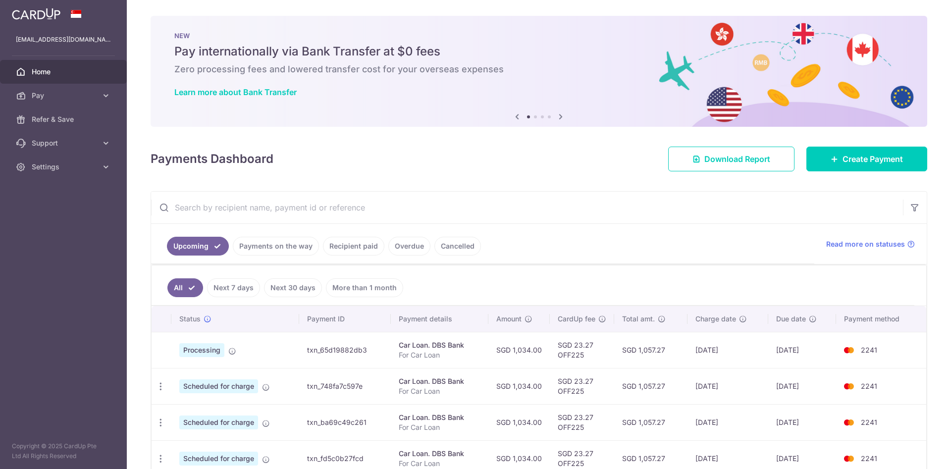 The image size is (951, 469). Describe the element at coordinates (276, 246) in the screenshot. I see `a: Payments on the way` at that location.